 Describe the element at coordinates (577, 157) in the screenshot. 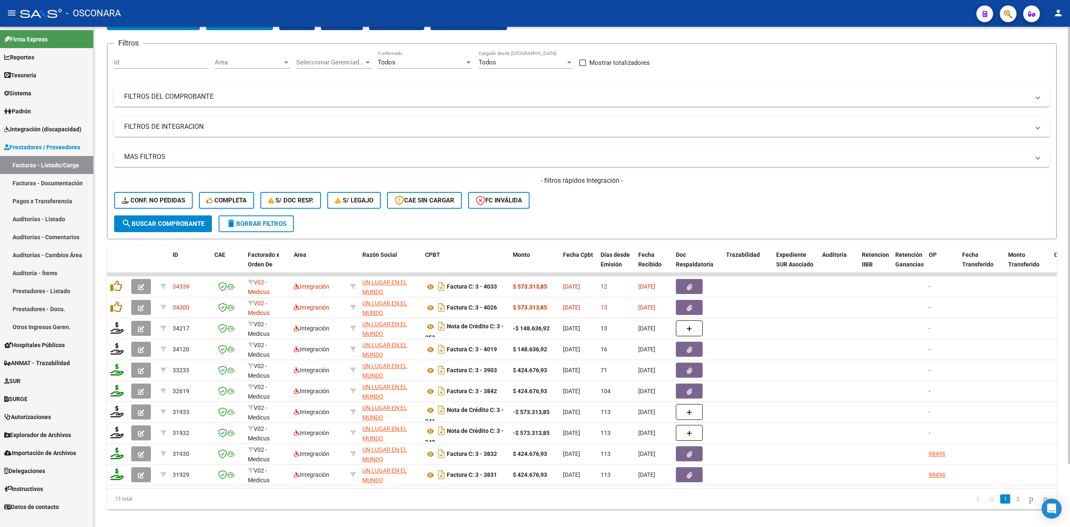

I see `mat-panel-title: MAS FILTROS` at that location.